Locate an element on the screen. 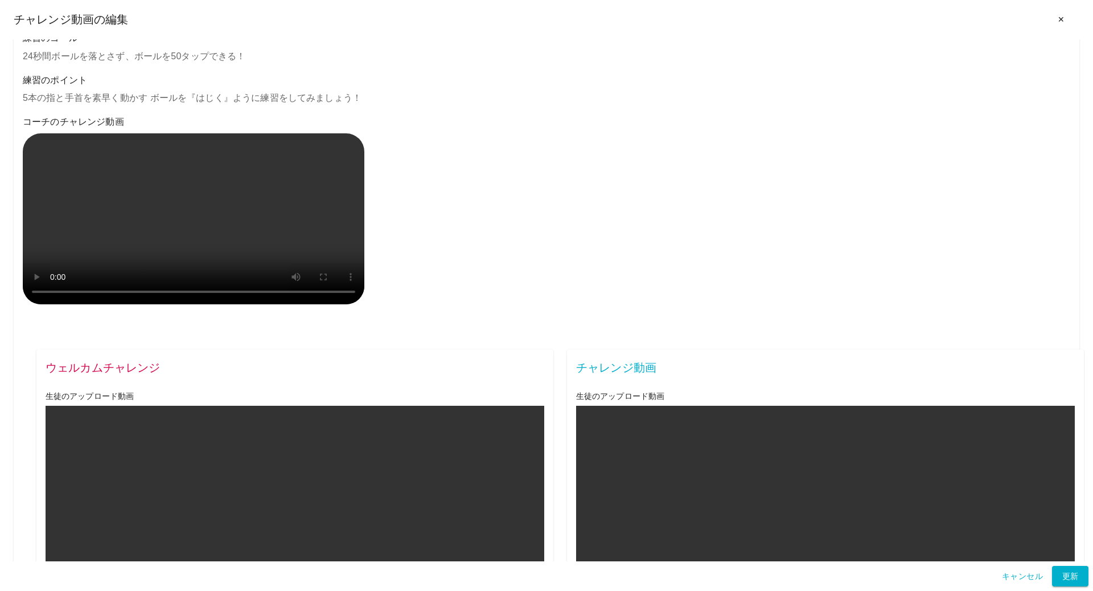 The height and width of the screenshot is (591, 1093). span: ウェルカムチャレンジ is located at coordinates (295, 367).